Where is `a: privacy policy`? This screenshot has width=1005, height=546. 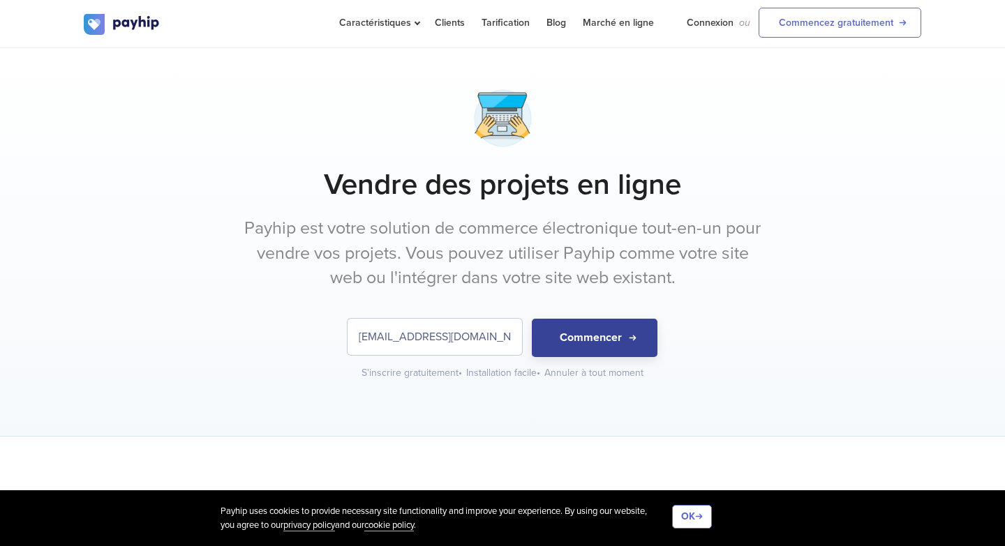
a: privacy policy is located at coordinates (309, 526).